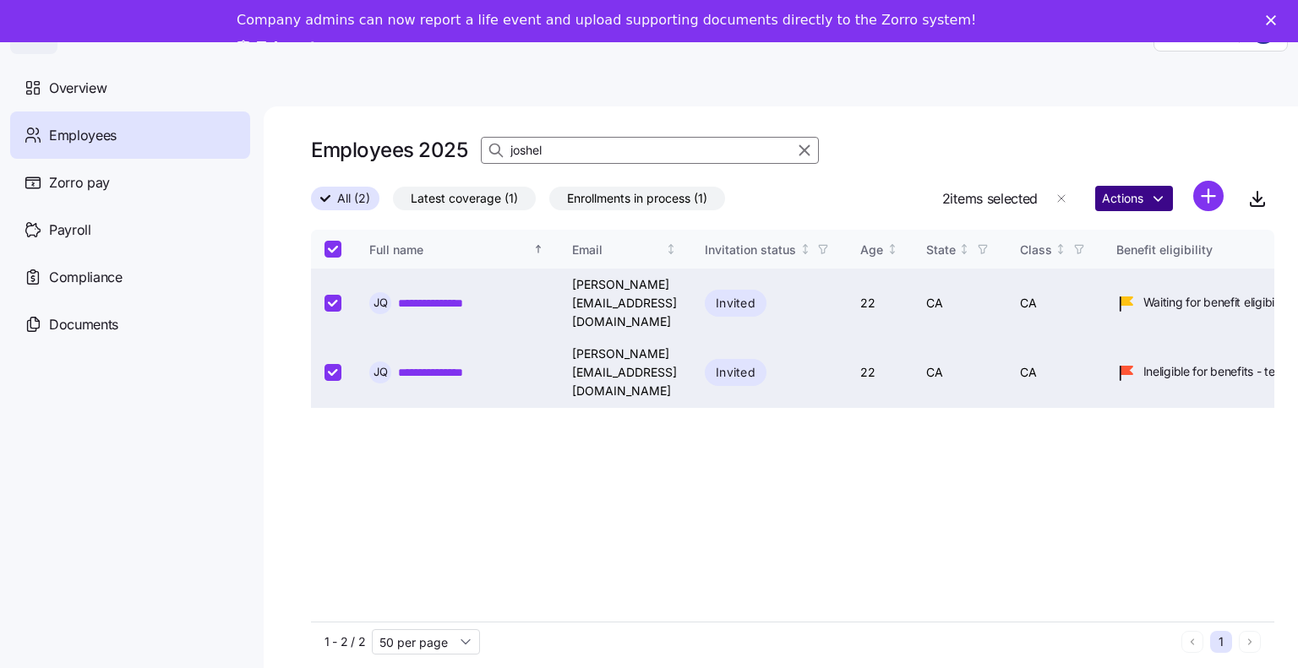  I want to click on svg: add icon, so click(1208, 196).